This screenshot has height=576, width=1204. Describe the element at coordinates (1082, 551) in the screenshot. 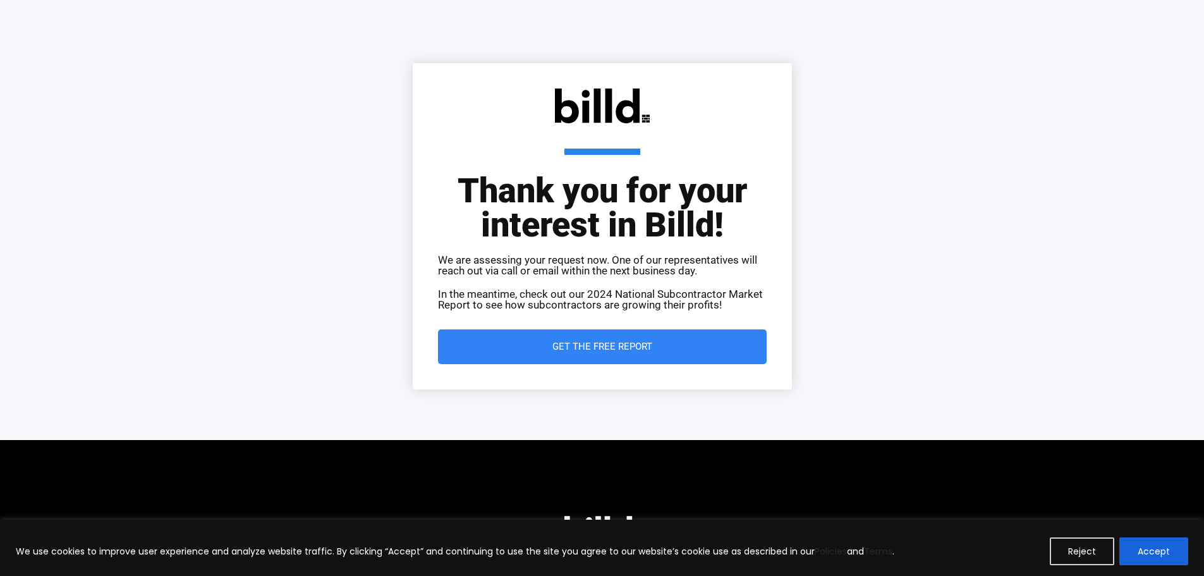

I see `button: Reject` at that location.